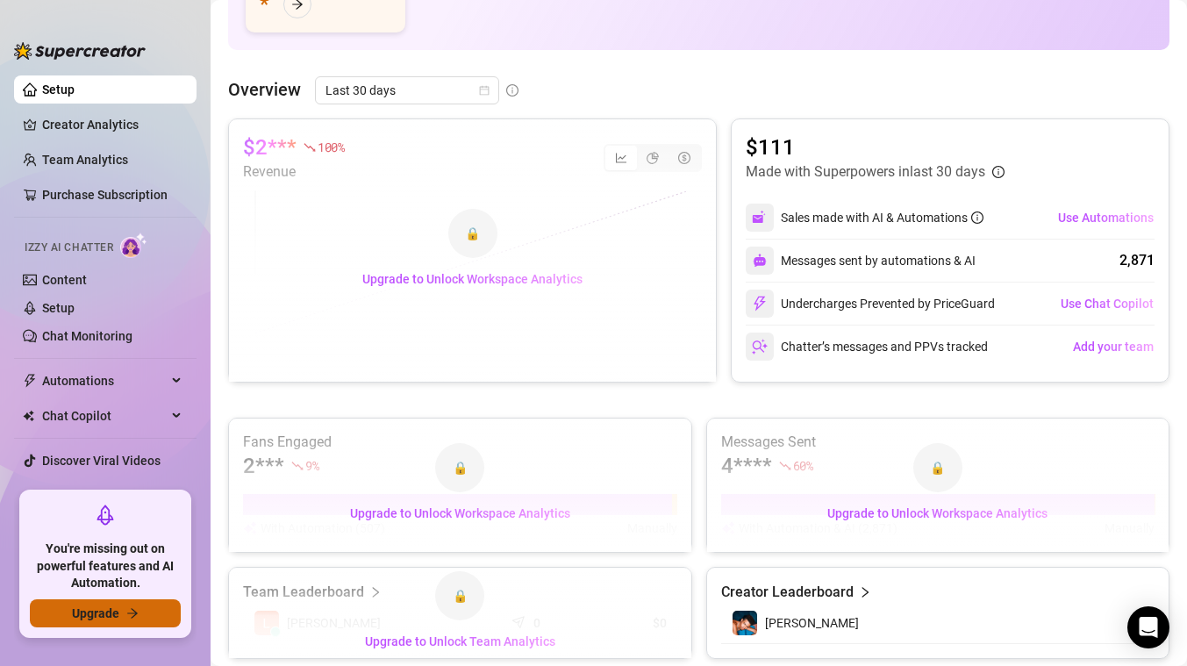 The width and height of the screenshot is (1187, 666). What do you see at coordinates (460, 642) in the screenshot?
I see `button: Upgrade to Unlock Team Analytics` at bounding box center [460, 642].